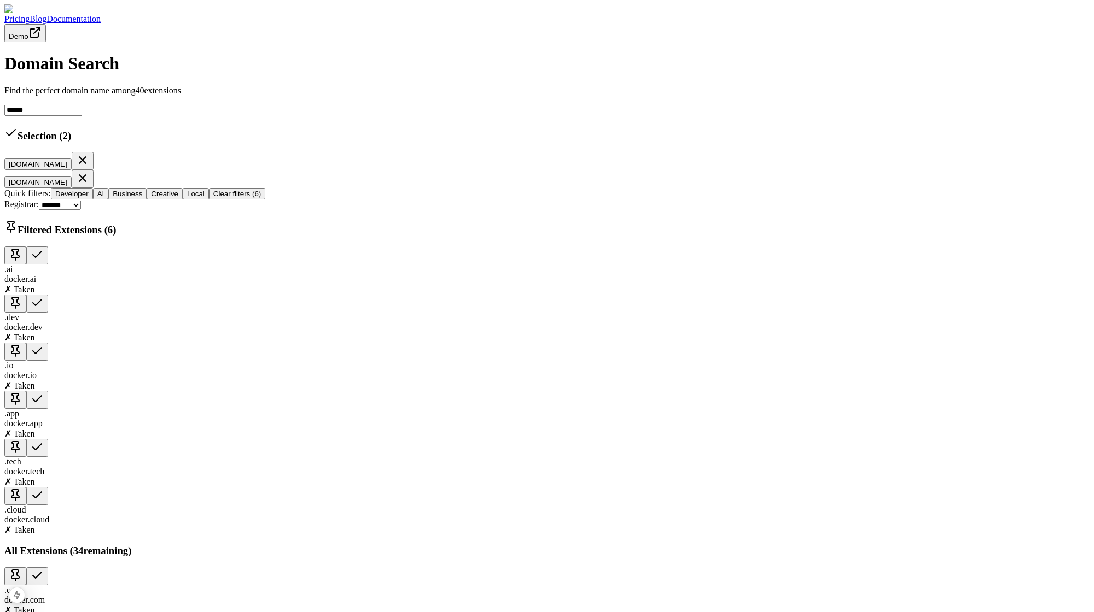 Image resolution: width=1094 pixels, height=612 pixels. Describe the element at coordinates (547, 134) in the screenshot. I see `h3: Selection ( 2 )` at that location.